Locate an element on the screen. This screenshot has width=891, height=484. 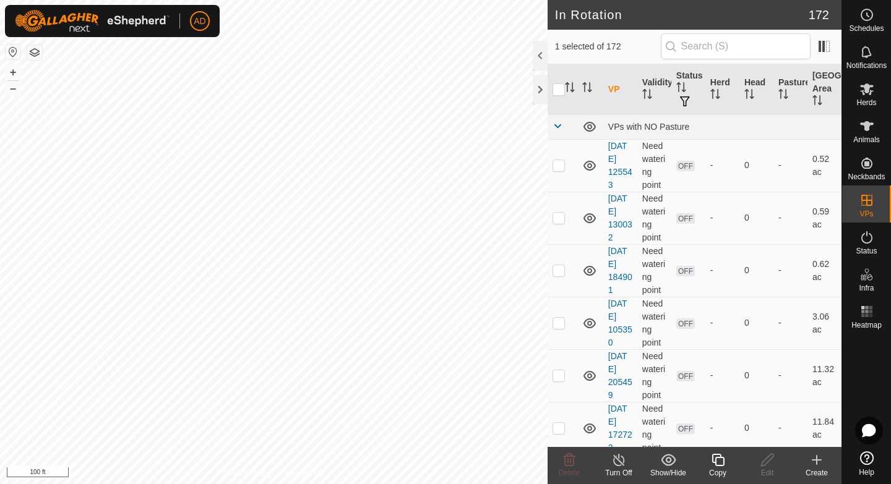
span: Neckbands is located at coordinates (866, 177).